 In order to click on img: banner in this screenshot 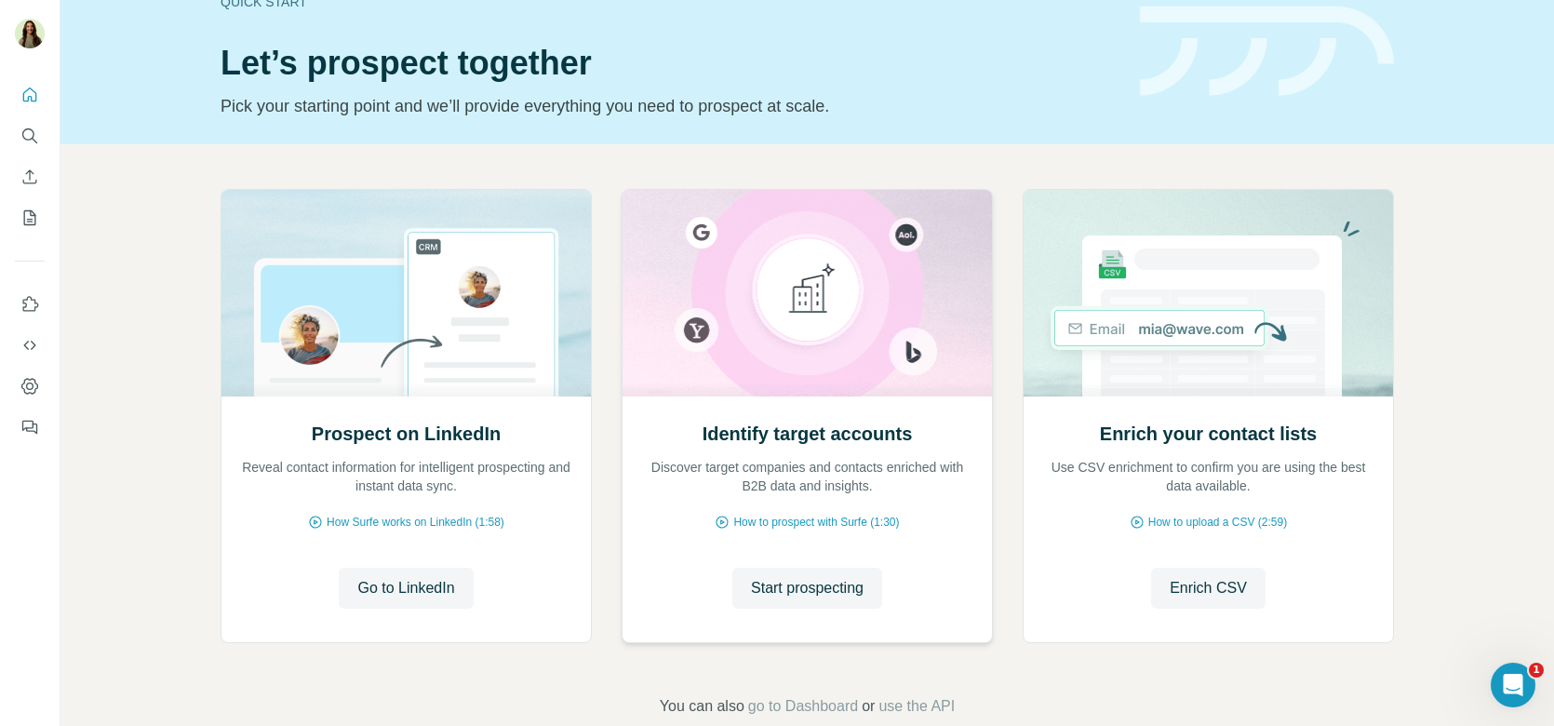, I will do `click(1266, 51)`.